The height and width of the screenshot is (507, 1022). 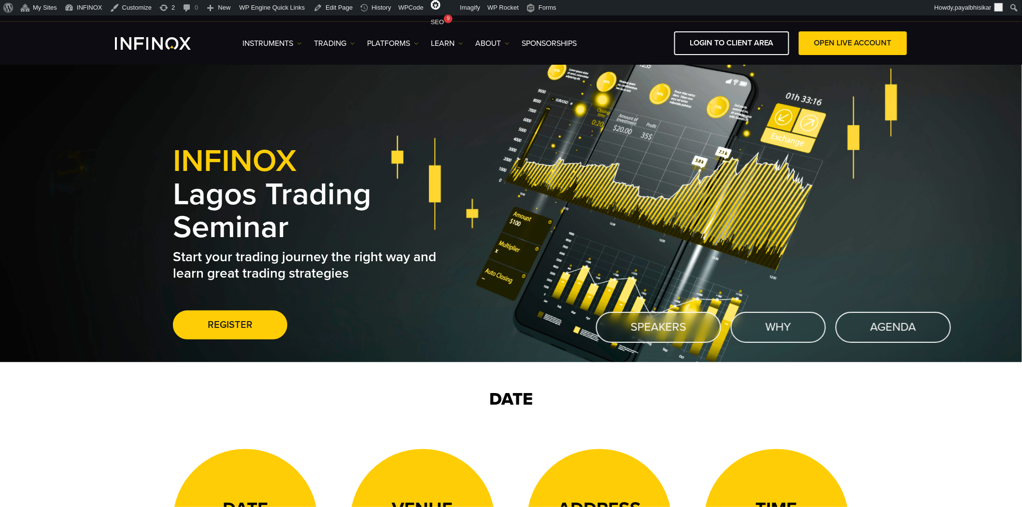 I want to click on a: TRADING, so click(x=334, y=43).